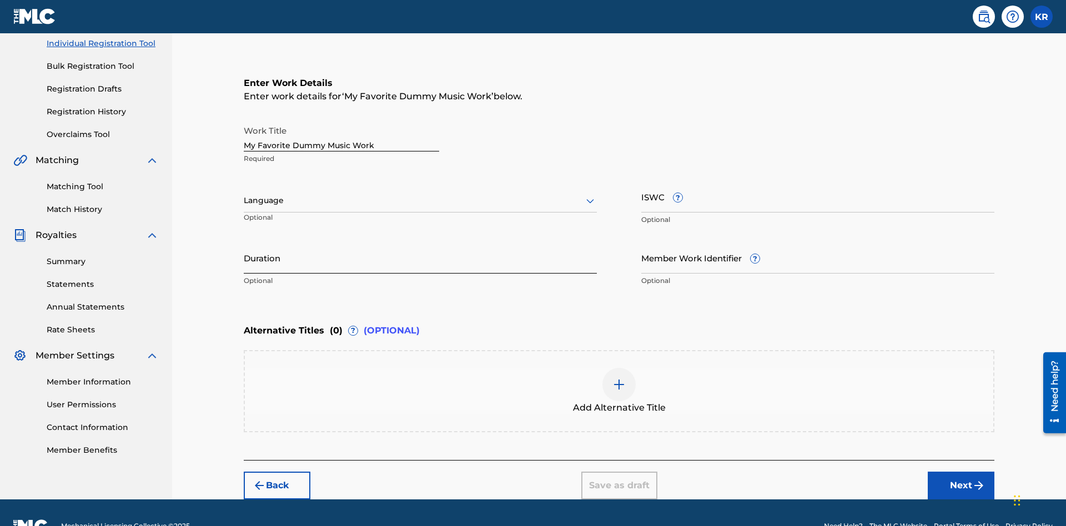 This screenshot has height=526, width=1066. Describe the element at coordinates (1038, 500) in the screenshot. I see `div: Chat Widget` at that location.